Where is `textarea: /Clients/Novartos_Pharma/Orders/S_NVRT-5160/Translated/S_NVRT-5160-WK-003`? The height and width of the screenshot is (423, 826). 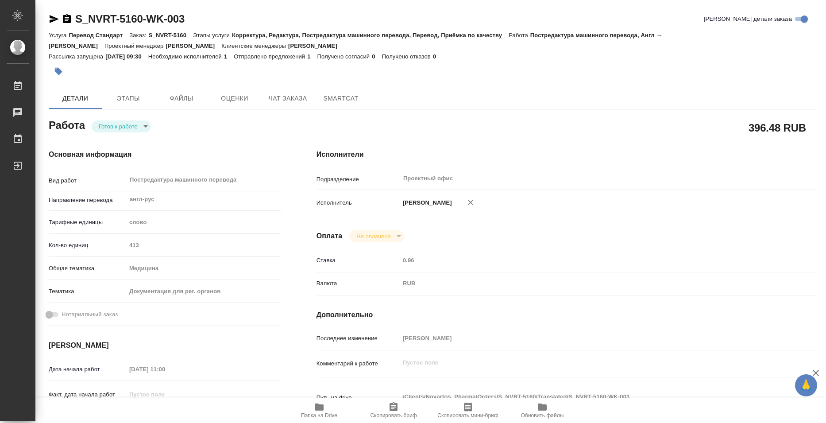
textarea: /Clients/Novartos_Pharma/Orders/S_NVRT-5160/Translated/S_NVRT-5160-WK-003 is located at coordinates (587, 397).